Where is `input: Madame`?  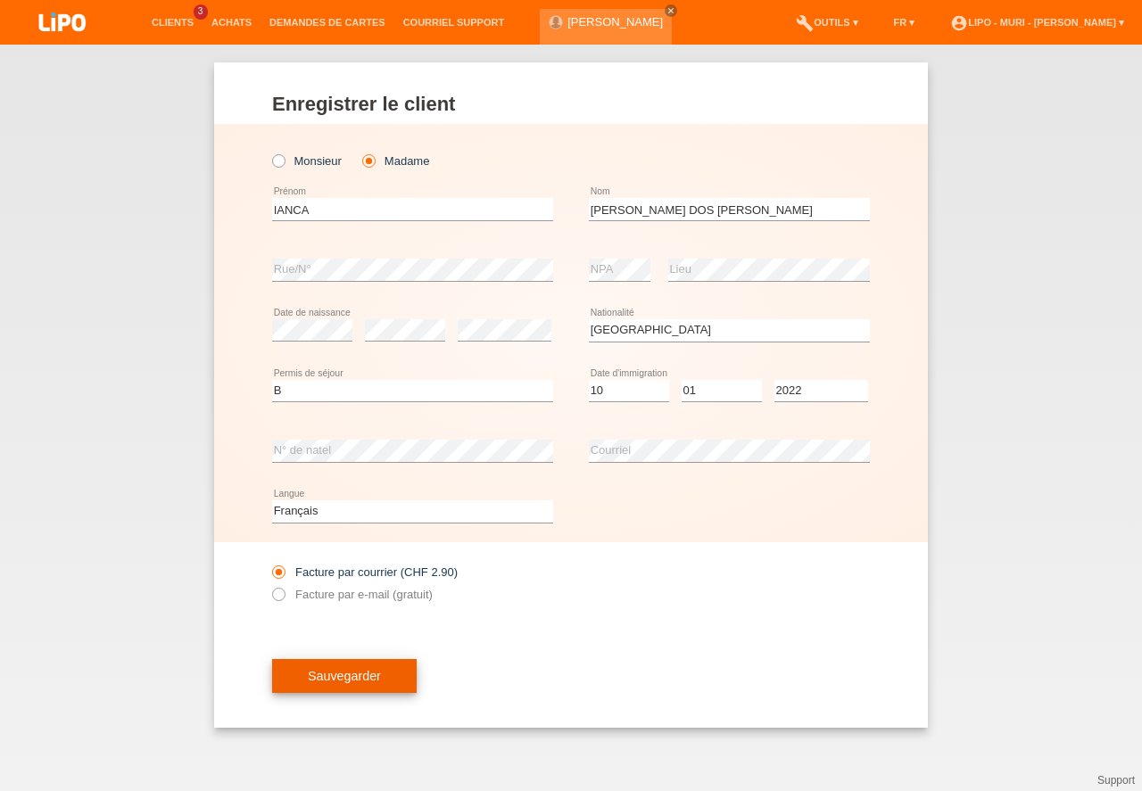 input: Madame is located at coordinates (367, 160).